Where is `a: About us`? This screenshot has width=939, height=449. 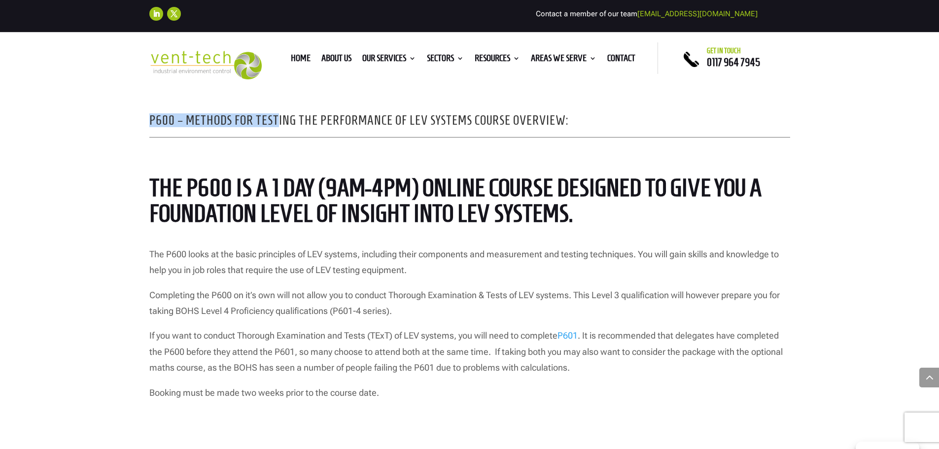
a: About us is located at coordinates (336, 60).